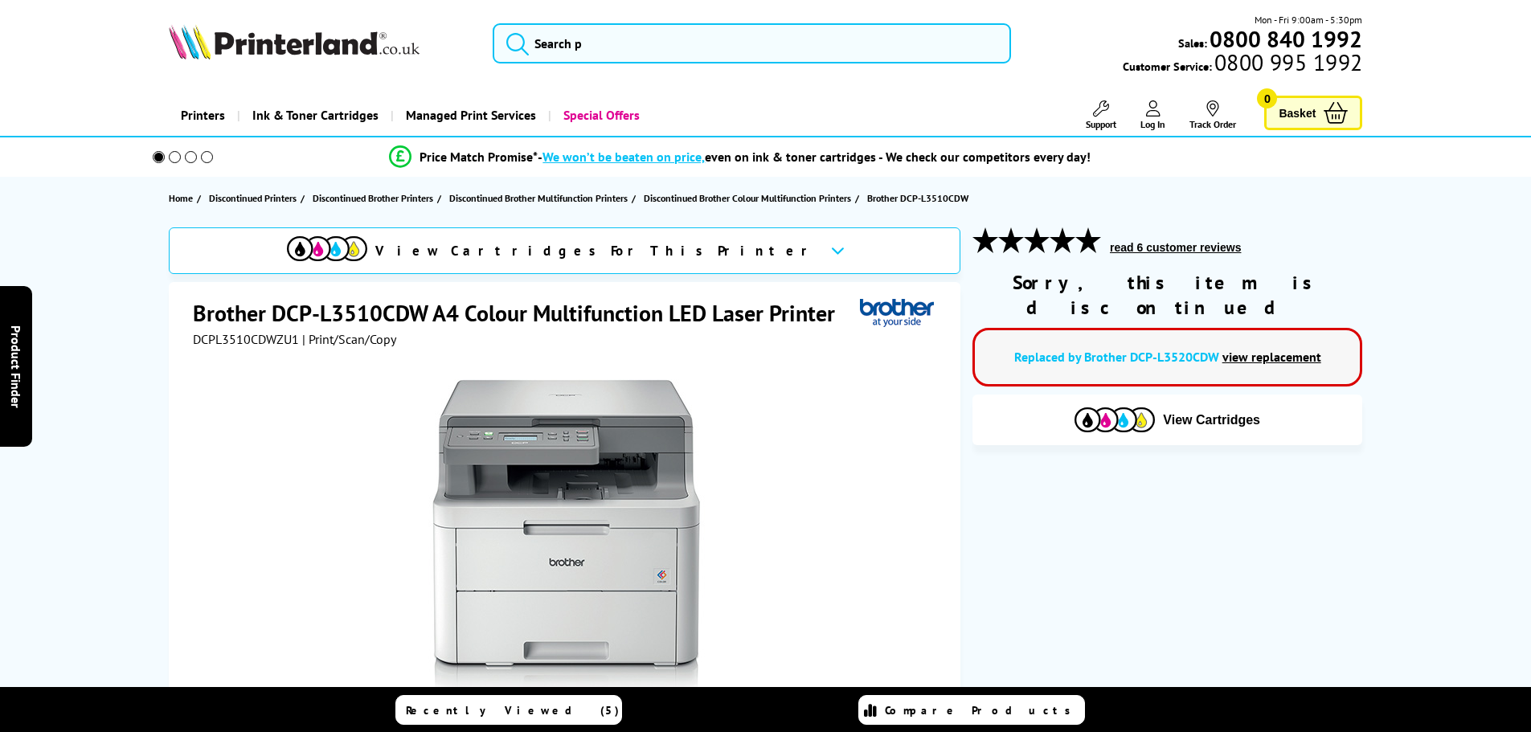 Image resolution: width=1531 pixels, height=732 pixels. Describe the element at coordinates (349, 339) in the screenshot. I see `span: | Print/Scan/Copy` at that location.